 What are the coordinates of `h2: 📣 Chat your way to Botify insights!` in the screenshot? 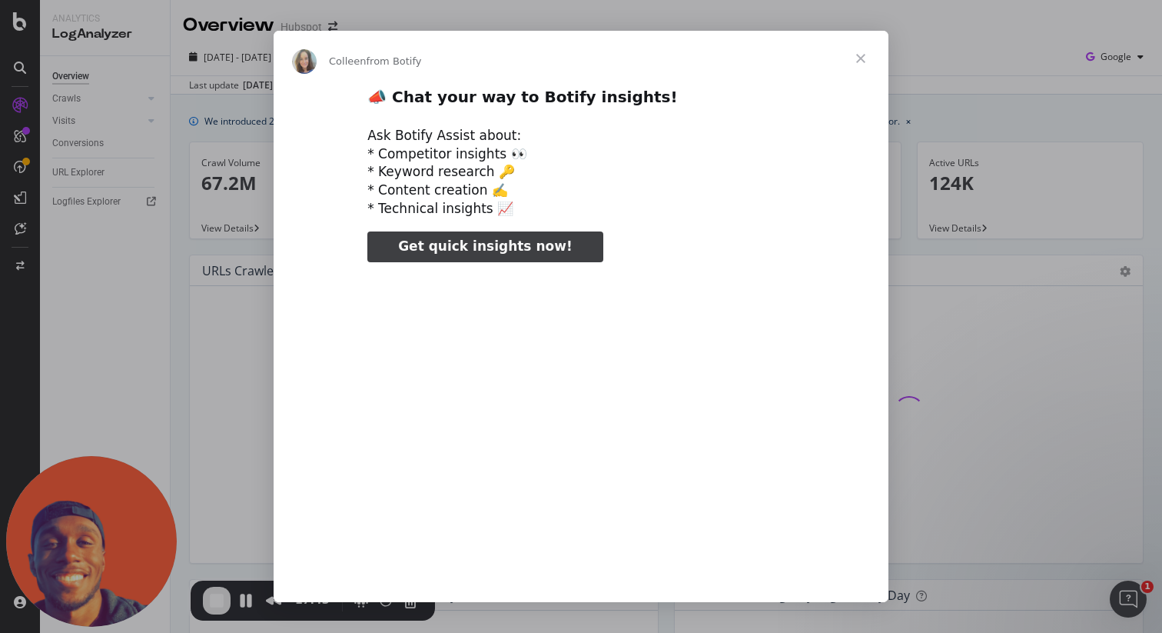 It's located at (581, 101).